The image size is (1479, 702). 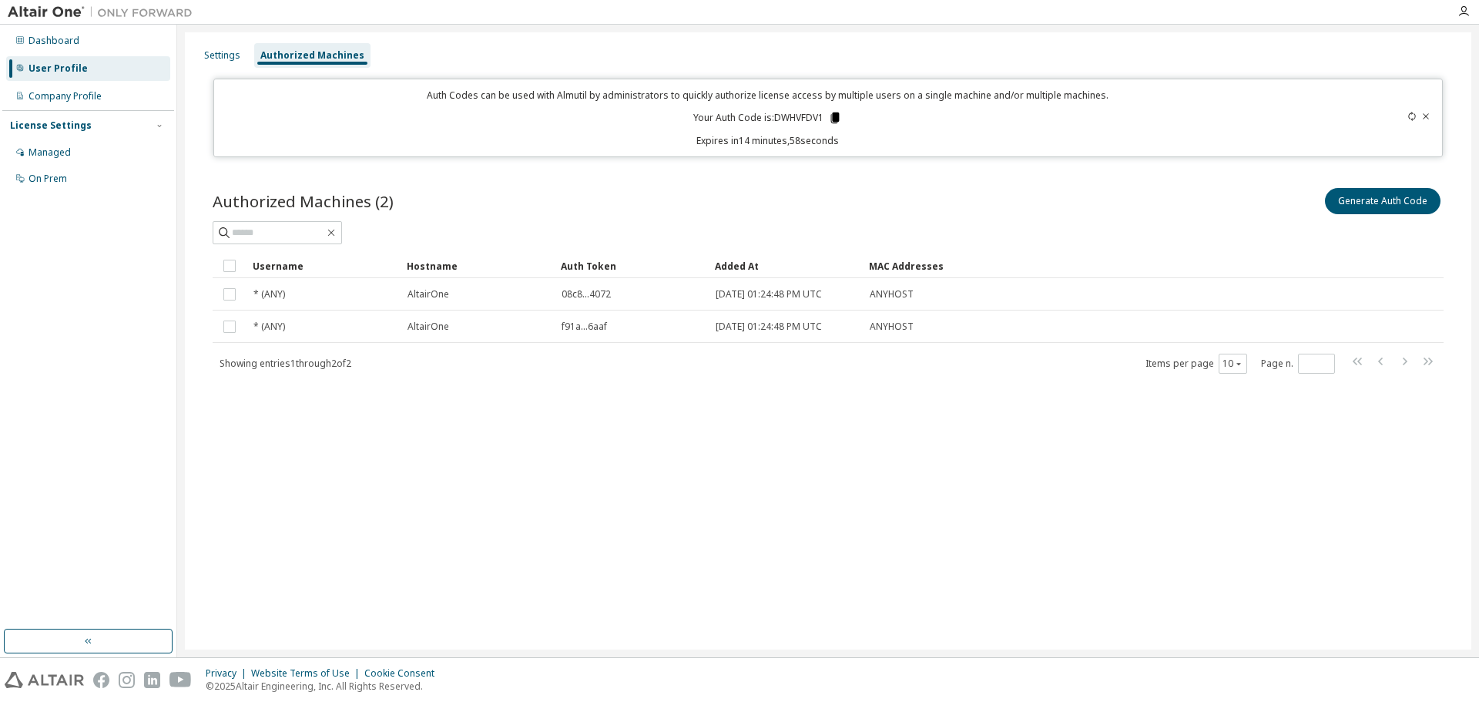 What do you see at coordinates (180, 679) in the screenshot?
I see `img: youtube.svg` at bounding box center [180, 679].